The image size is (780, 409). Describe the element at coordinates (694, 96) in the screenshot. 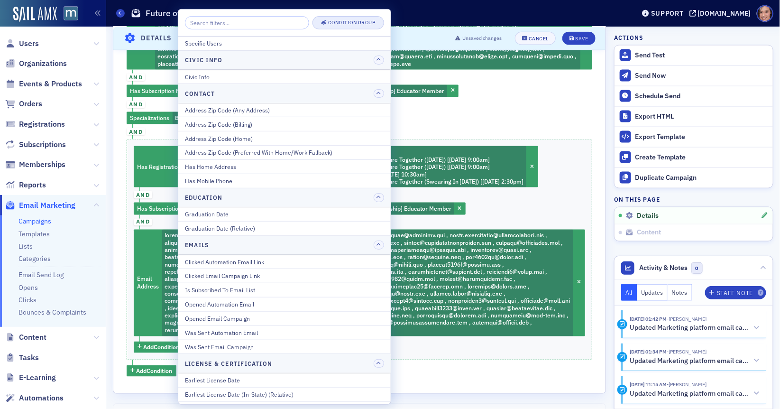

I see `button: Schedule Send` at that location.